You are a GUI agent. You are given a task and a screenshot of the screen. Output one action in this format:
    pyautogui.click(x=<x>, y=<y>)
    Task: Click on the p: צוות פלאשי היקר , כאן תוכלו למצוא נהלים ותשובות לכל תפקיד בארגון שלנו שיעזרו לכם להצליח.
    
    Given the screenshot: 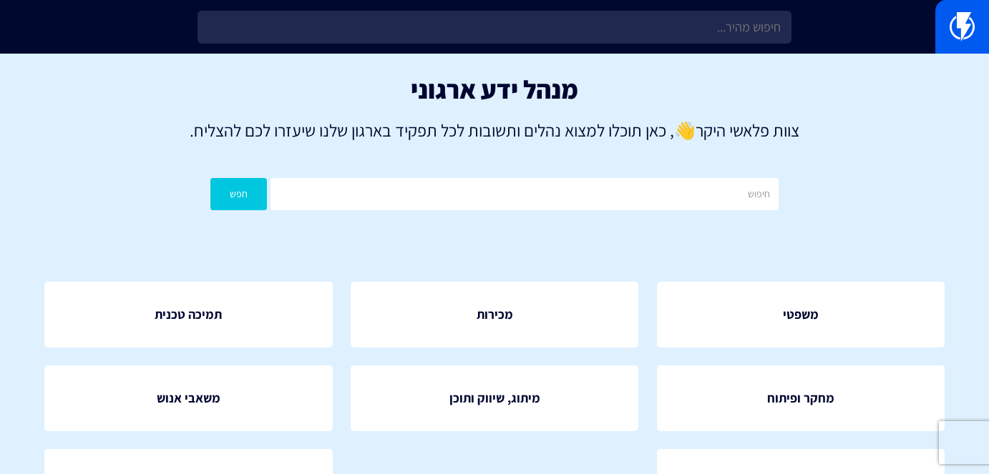 What is the action you would take?
    pyautogui.click(x=494, y=130)
    